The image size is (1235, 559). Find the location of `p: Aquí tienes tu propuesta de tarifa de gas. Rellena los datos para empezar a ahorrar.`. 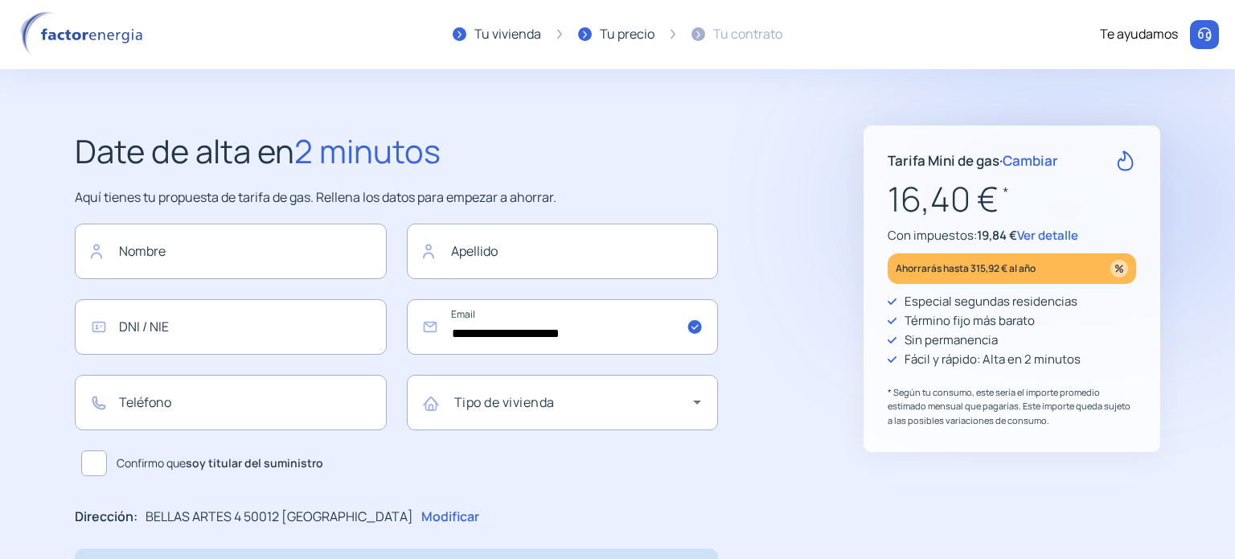

p: Aquí tienes tu propuesta de tarifa de gas. Rellena los datos para empezar a ahorrar. is located at coordinates (396, 198).